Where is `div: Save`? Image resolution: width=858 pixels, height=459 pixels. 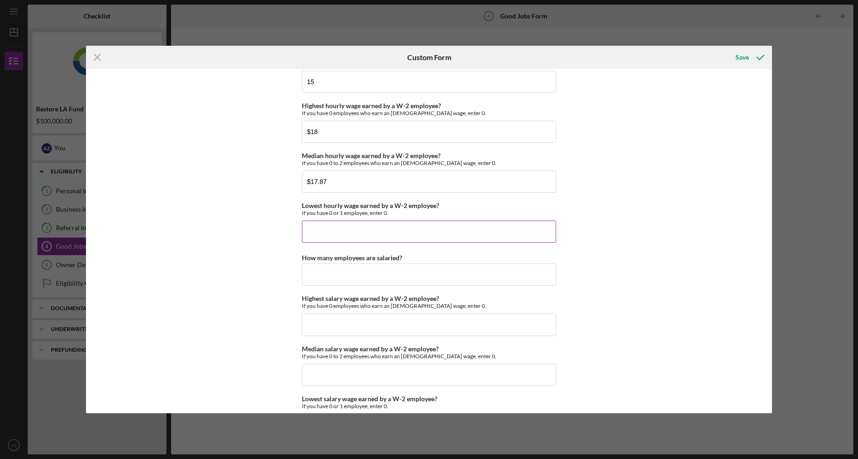 div: Save is located at coordinates (742, 57).